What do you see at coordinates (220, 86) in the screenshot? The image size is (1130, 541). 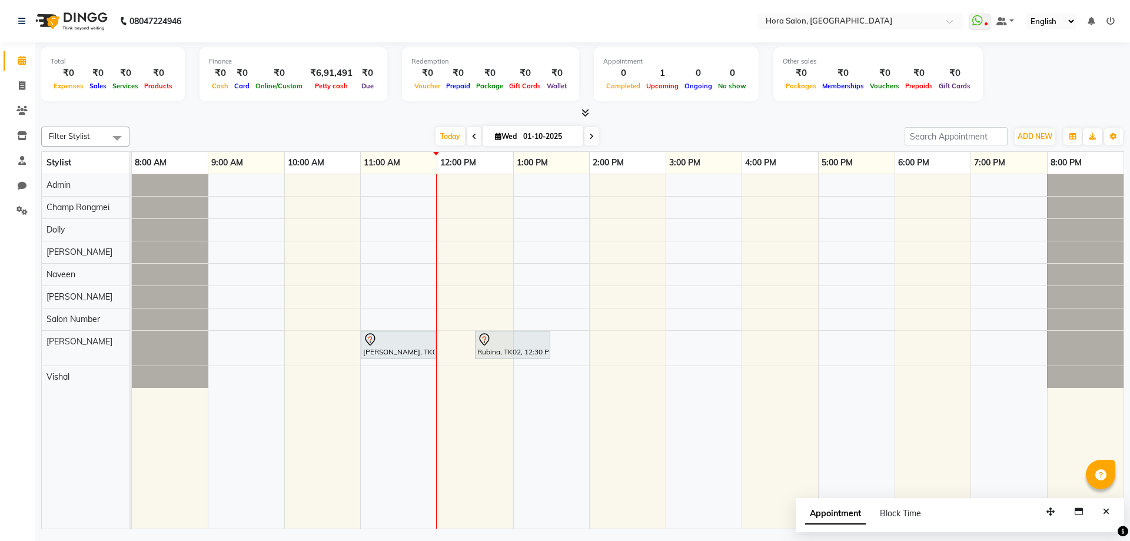 I see `span: Cash` at bounding box center [220, 86].